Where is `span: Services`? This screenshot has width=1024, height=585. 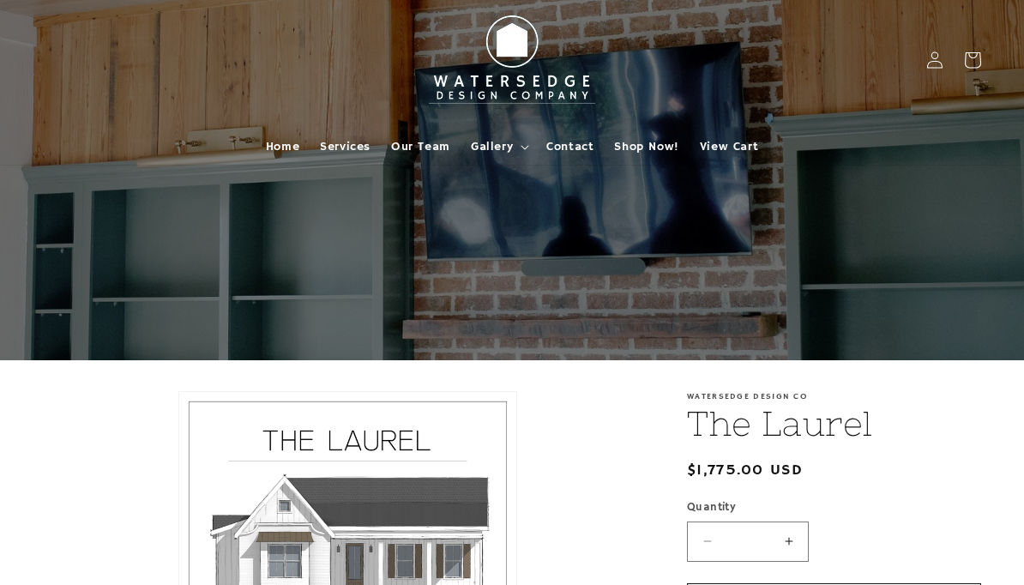 span: Services is located at coordinates (345, 147).